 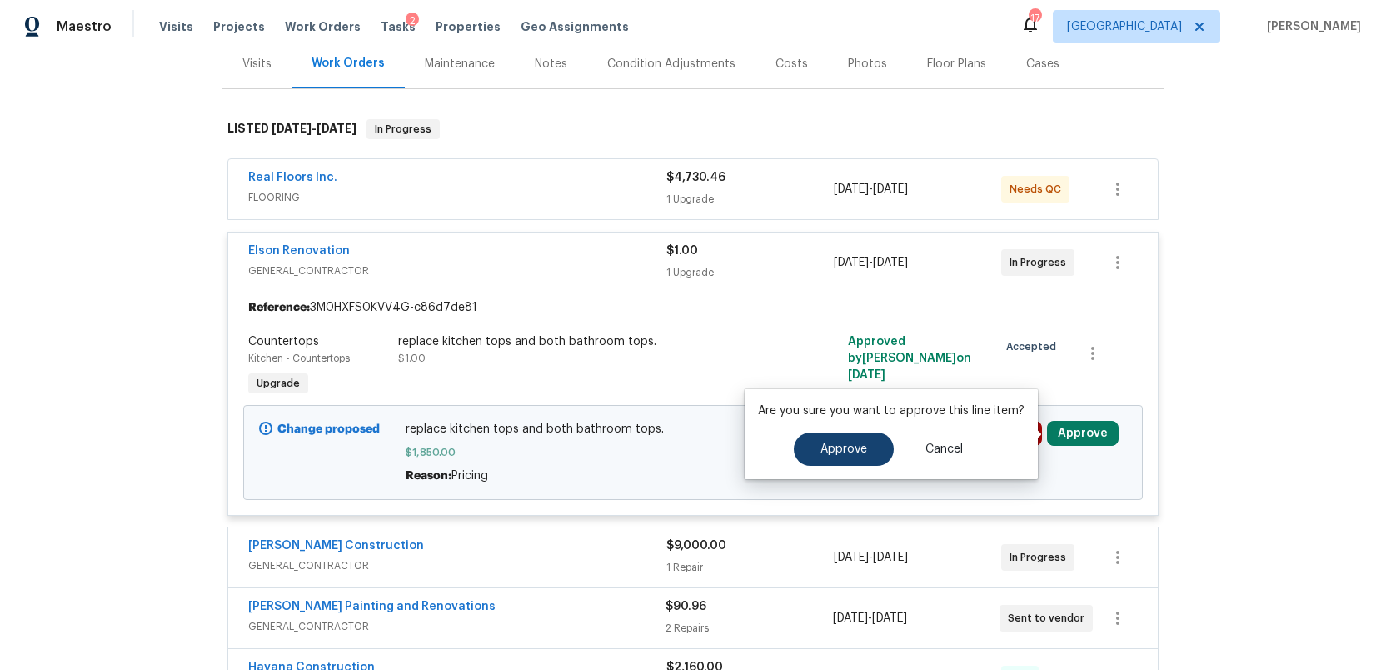 I want to click on span: $1,850.00, so click(x=693, y=452).